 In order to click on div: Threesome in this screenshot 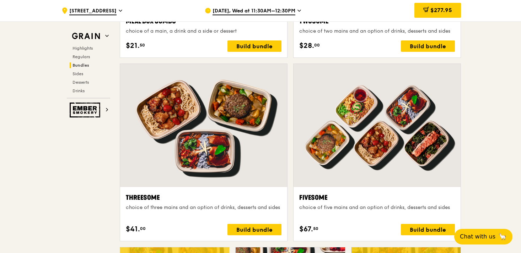, I will do `click(203, 198)`.